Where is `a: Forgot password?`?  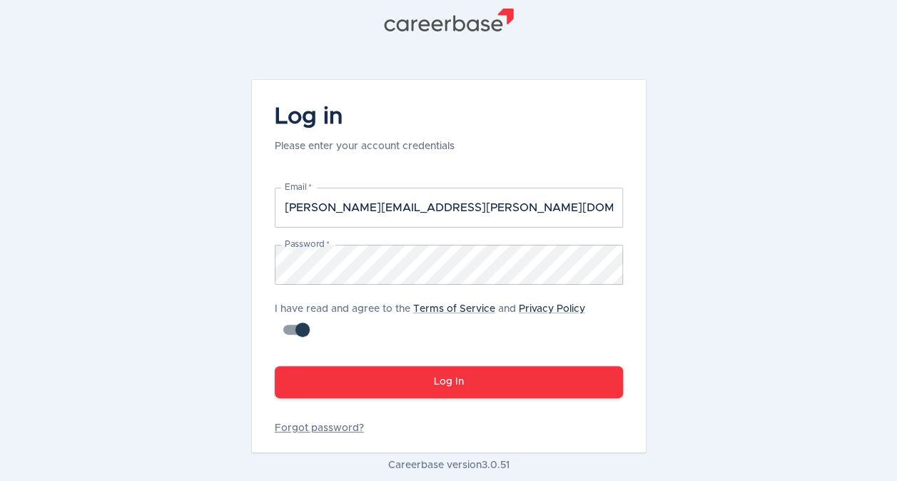 a: Forgot password? is located at coordinates (449, 428).